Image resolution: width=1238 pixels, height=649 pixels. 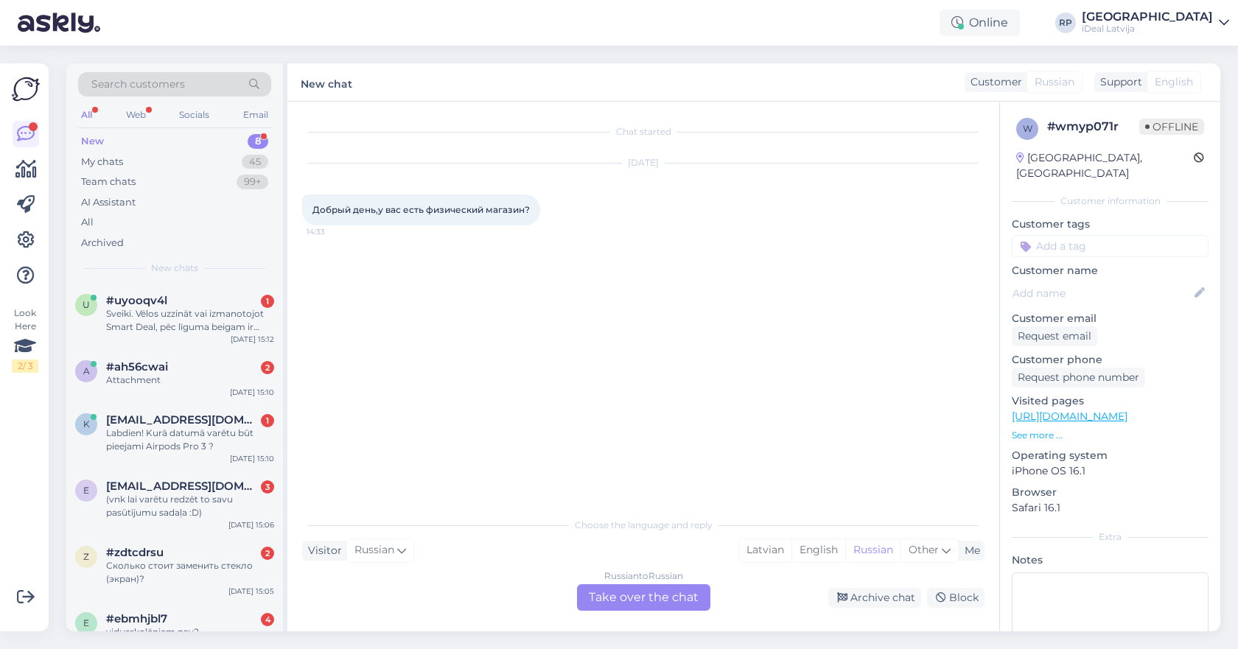 What do you see at coordinates (1110, 560) in the screenshot?
I see `p: Notes` at bounding box center [1110, 560].